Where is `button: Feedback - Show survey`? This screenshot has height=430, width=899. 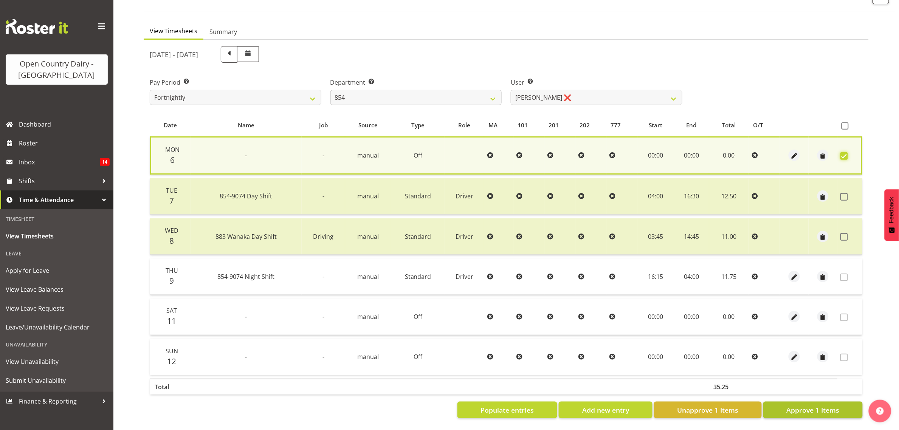 button: Feedback - Show survey is located at coordinates (892, 215).